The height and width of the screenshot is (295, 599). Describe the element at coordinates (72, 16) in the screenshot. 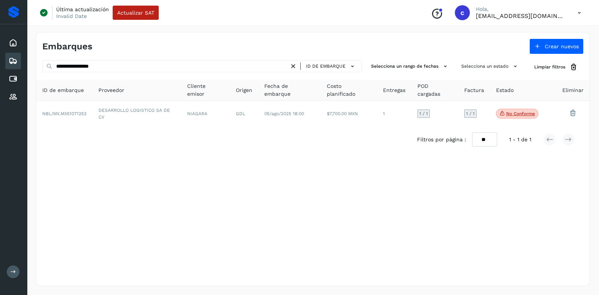

I see `p: Invalid Date` at that location.